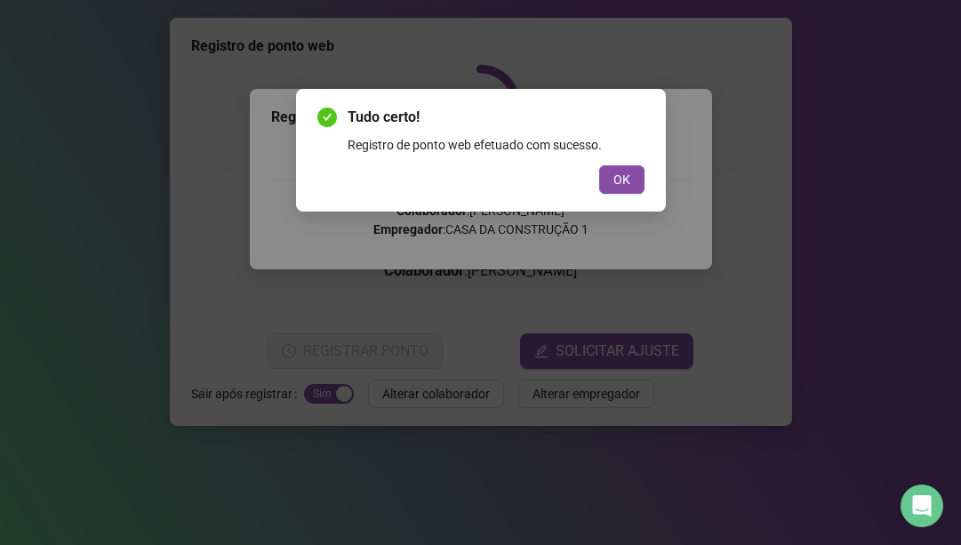 The width and height of the screenshot is (961, 545). What do you see at coordinates (621, 180) in the screenshot?
I see `button: OK` at bounding box center [621, 180].